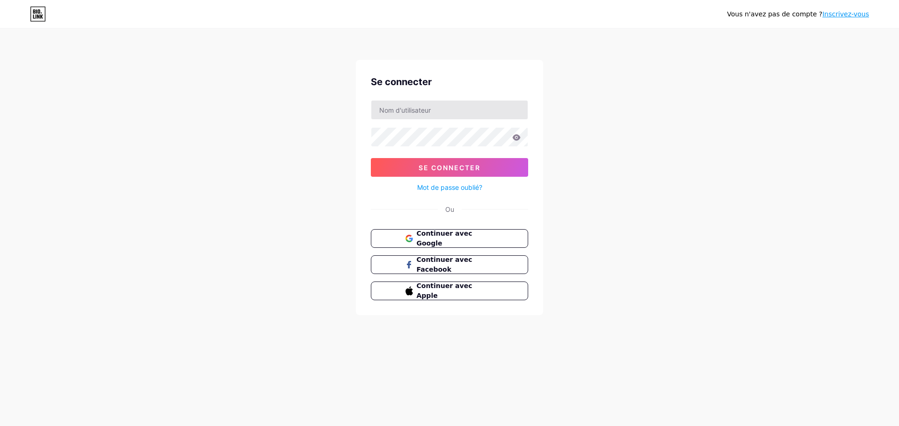 This screenshot has width=899, height=426. Describe the element at coordinates (449, 239) in the screenshot. I see `button: Continuer avec Google` at that location.